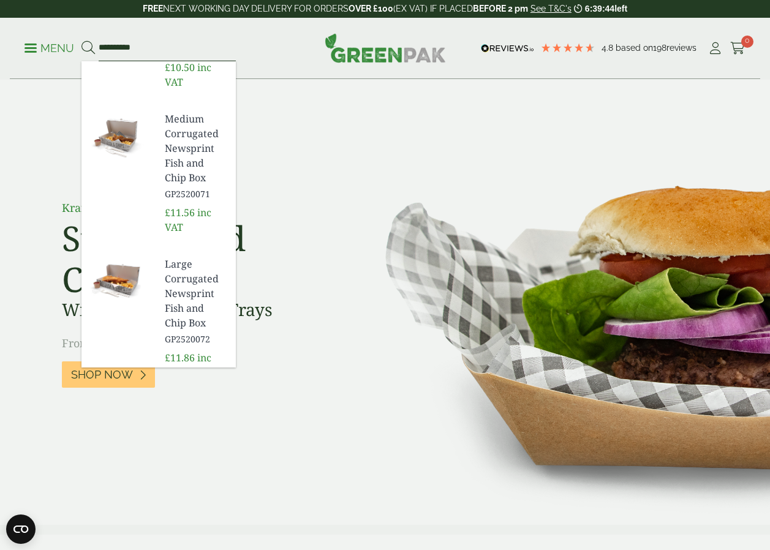 The image size is (770, 550). I want to click on span: Medium Corrugated Newsprint Fish and Chip Box, so click(196, 148).